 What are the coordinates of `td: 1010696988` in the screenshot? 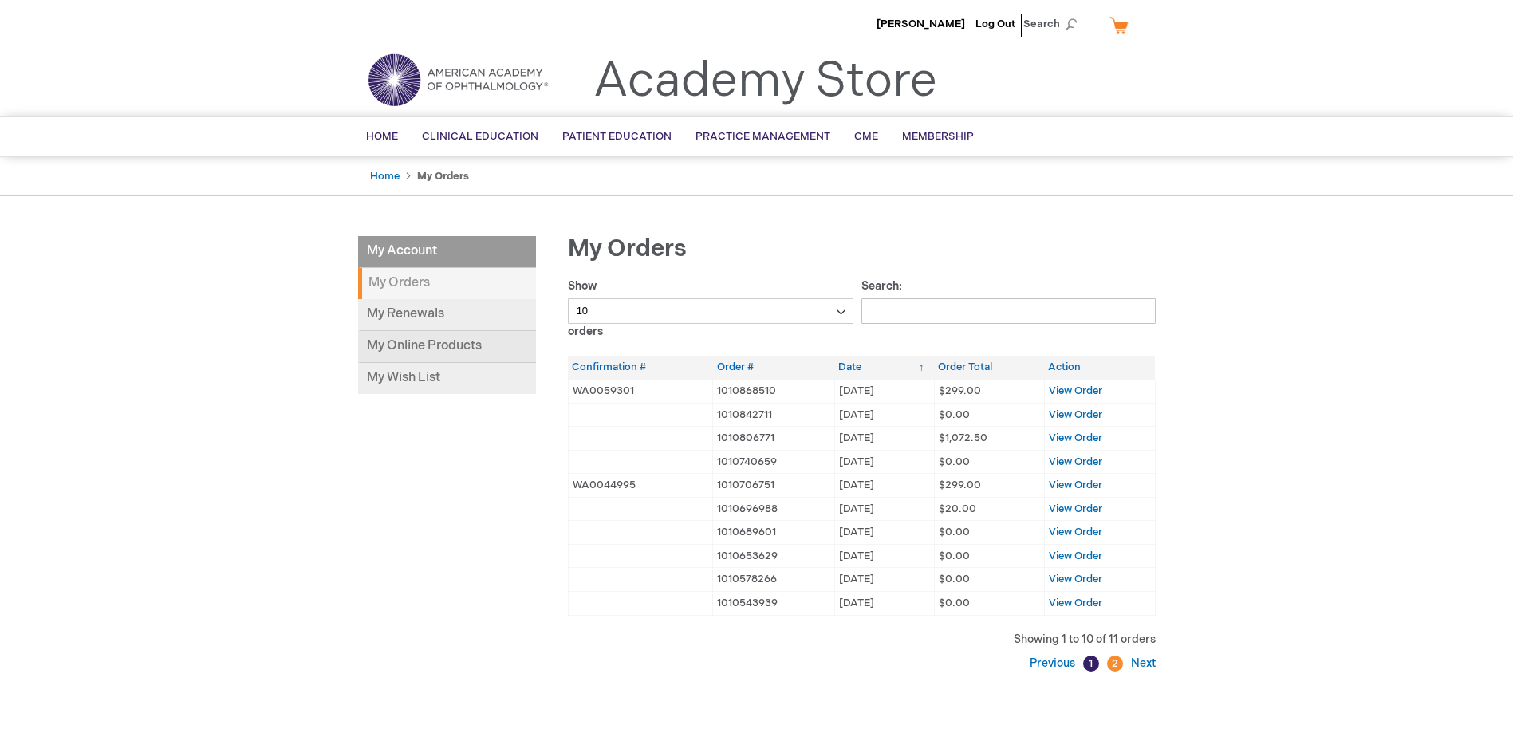 It's located at (774, 509).